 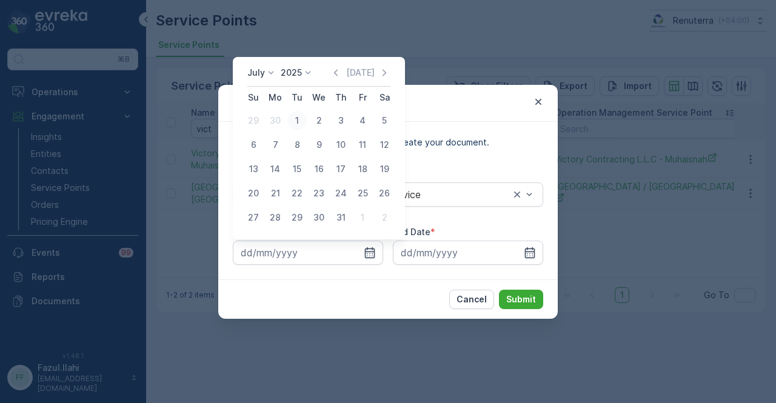 I want to click on div: 27, so click(x=253, y=218).